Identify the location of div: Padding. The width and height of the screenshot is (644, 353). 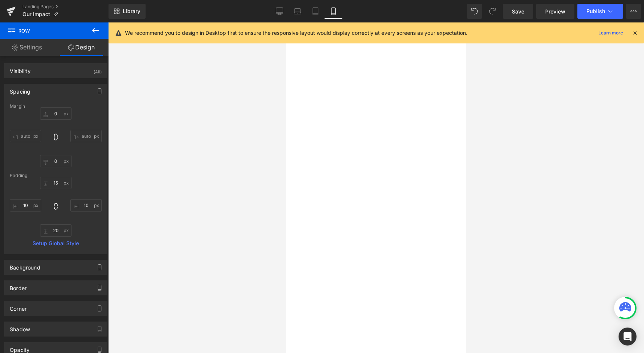
(56, 176).